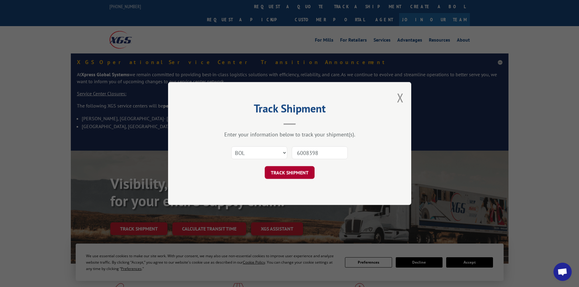 This screenshot has width=579, height=287. Describe the element at coordinates (290, 110) in the screenshot. I see `h2: Track Shipment` at that location.